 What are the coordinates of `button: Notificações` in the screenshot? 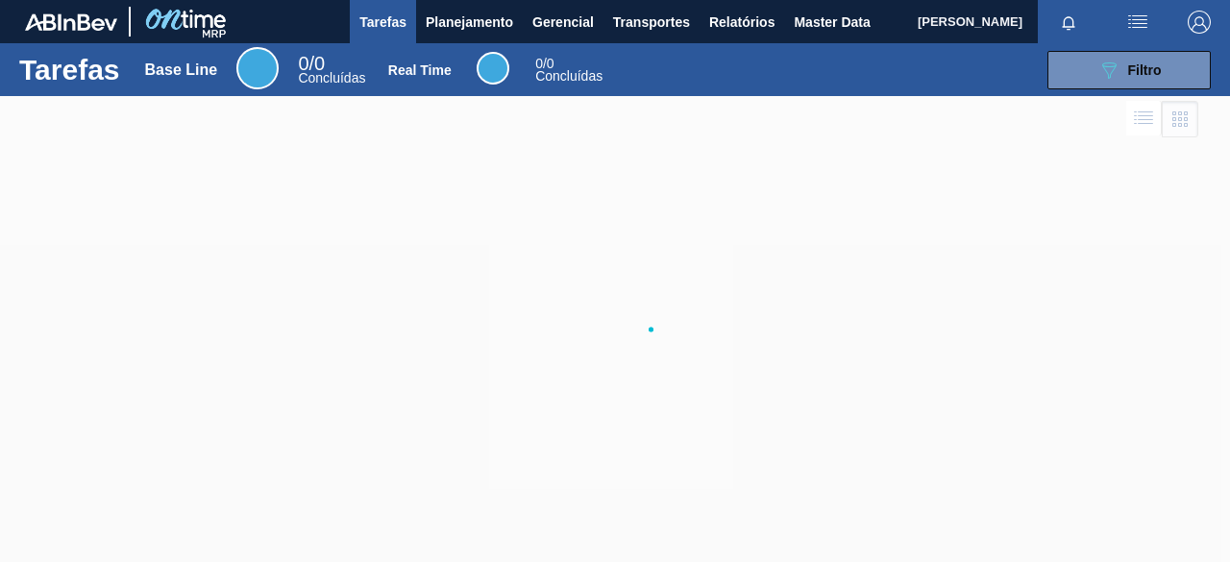 It's located at (1069, 22).